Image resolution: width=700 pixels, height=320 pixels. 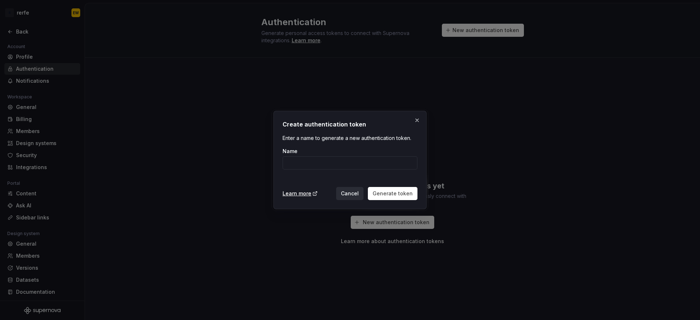 I want to click on h2: Create authentication token, so click(x=350, y=124).